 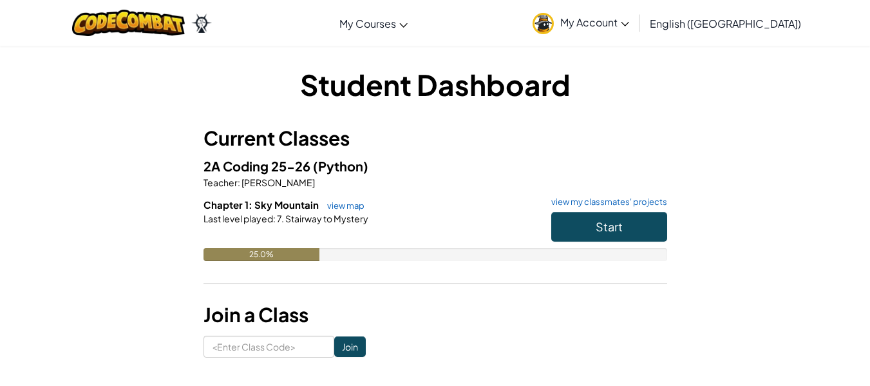 I want to click on h3: Join a Class, so click(x=435, y=314).